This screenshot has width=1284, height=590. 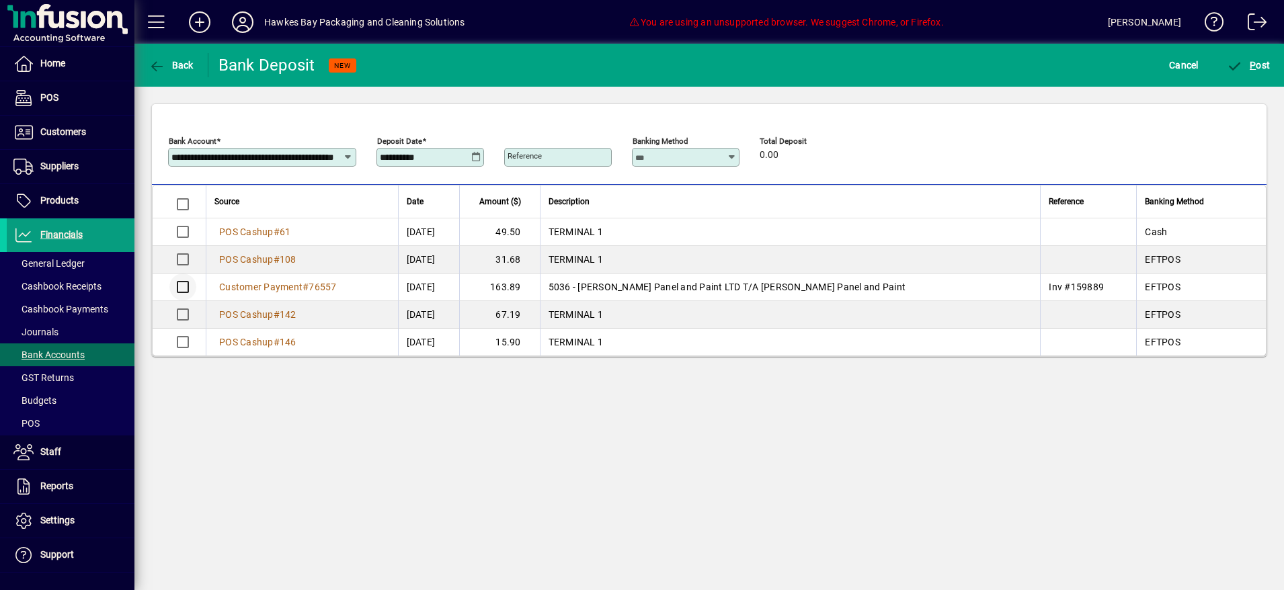 What do you see at coordinates (288, 259) in the screenshot?
I see `span: 108` at bounding box center [288, 259].